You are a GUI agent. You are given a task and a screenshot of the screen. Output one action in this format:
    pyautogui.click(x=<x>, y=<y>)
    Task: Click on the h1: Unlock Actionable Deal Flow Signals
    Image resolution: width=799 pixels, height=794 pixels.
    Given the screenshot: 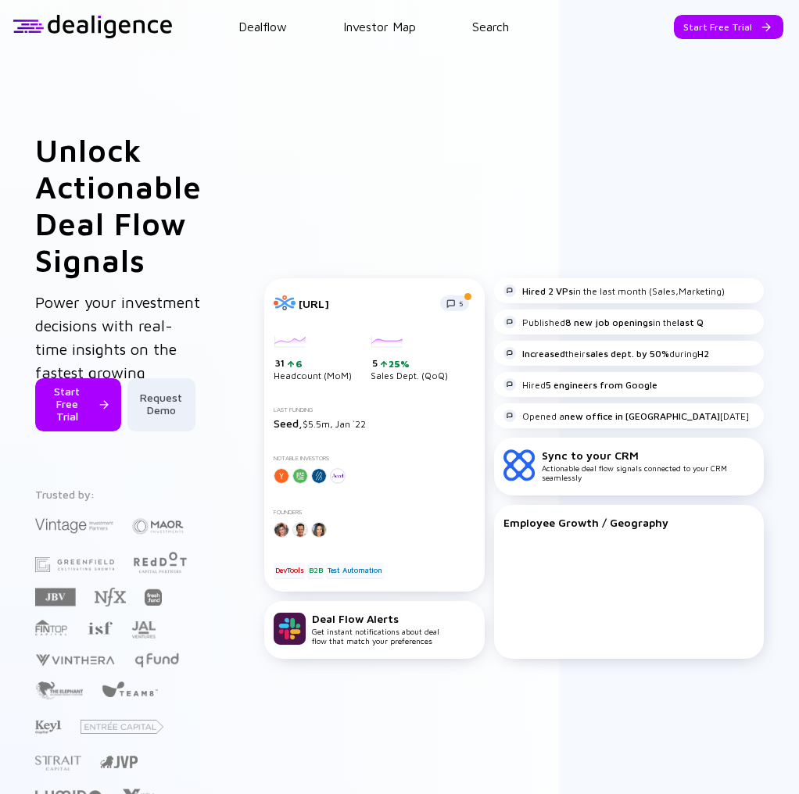 What is the action you would take?
    pyautogui.click(x=118, y=205)
    